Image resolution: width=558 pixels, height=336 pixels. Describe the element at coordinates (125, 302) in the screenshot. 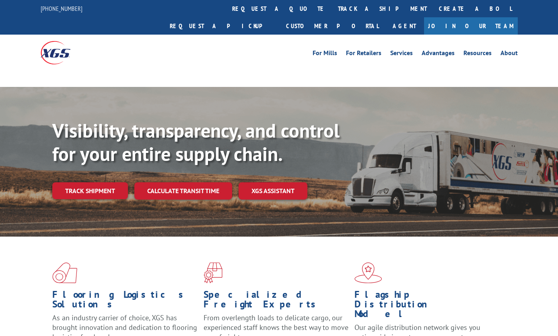

I see `h1: Flooring Logistics Solutions` at that location.